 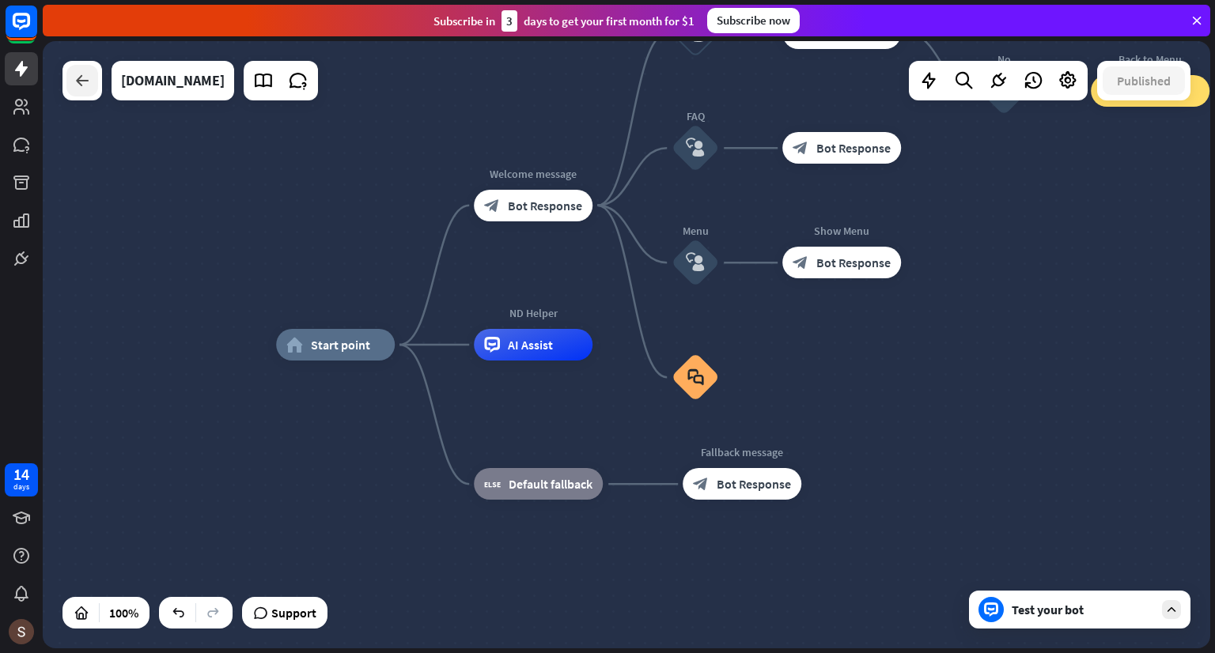 What do you see at coordinates (21, 475) in the screenshot?
I see `div: 14` at bounding box center [21, 475].